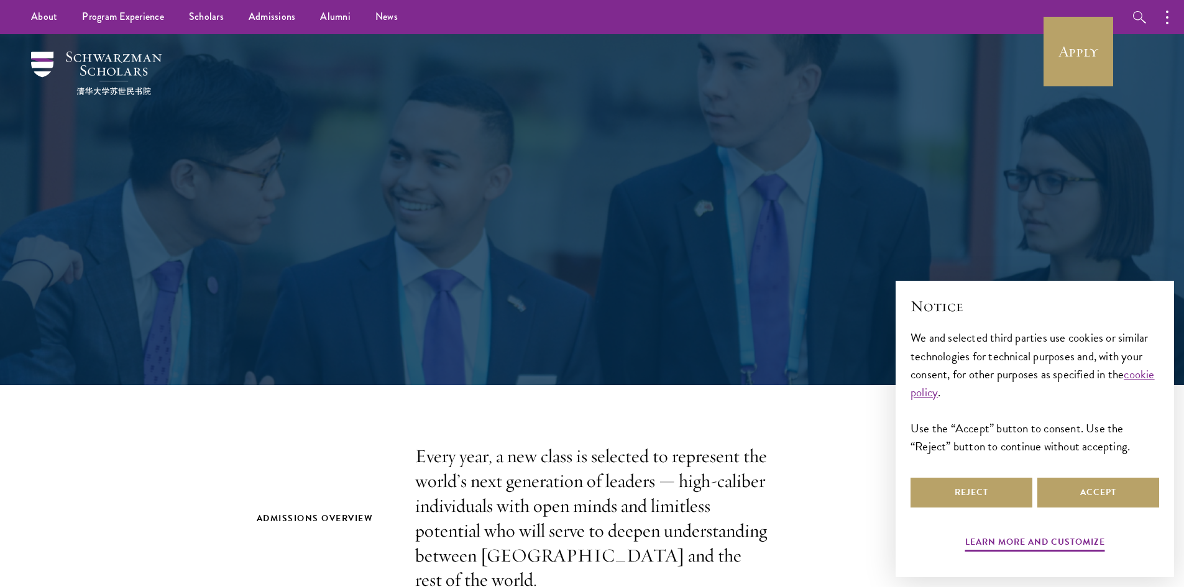 Image resolution: width=1184 pixels, height=587 pixels. I want to click on a: Apply, so click(1078, 52).